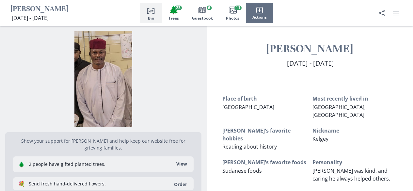 This screenshot has height=191, width=413. Describe the element at coordinates (181, 184) in the screenshot. I see `a: Order` at that location.